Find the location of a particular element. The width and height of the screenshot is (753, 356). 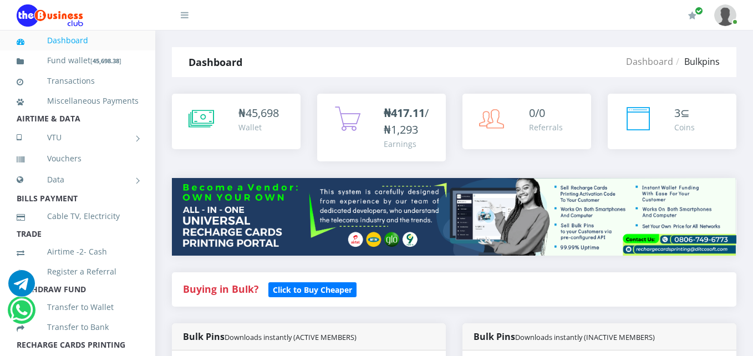

small: Downloads instantly (INACTIVE MEMBERS) is located at coordinates (585, 337).